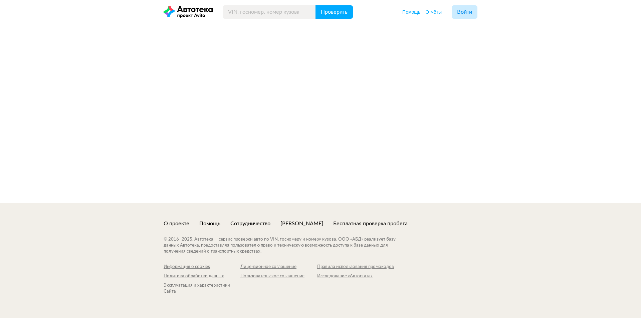 This screenshot has width=641, height=318. Describe the element at coordinates (279, 277) in the screenshot. I see `div: Пользовательское соглашение` at that location.